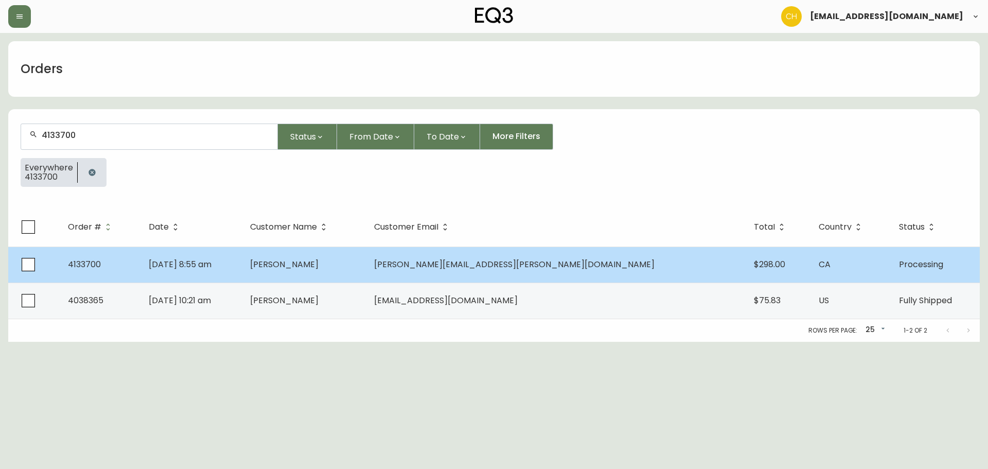  Describe the element at coordinates (371, 136) in the screenshot. I see `span: From Date` at that location.